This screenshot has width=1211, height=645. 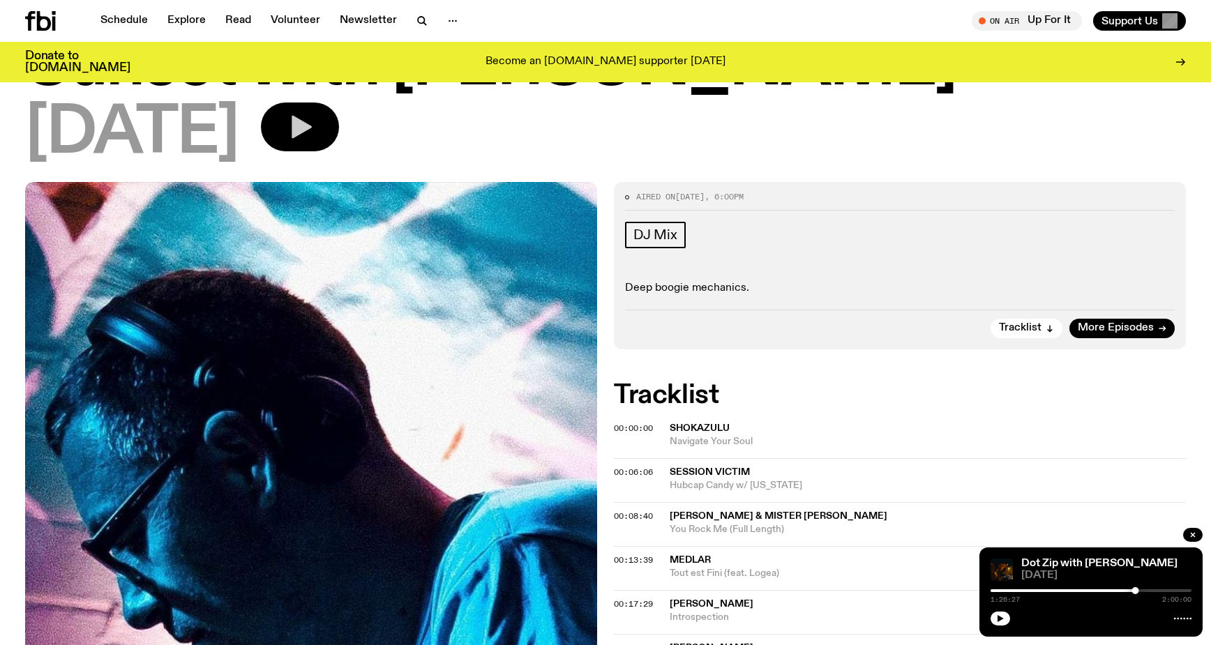 I want to click on img: Johnny Lieu and Rydeen stand at DJ decks at Oxford Art Factory, the room is dark and low lit in o..., so click(x=1001, y=570).